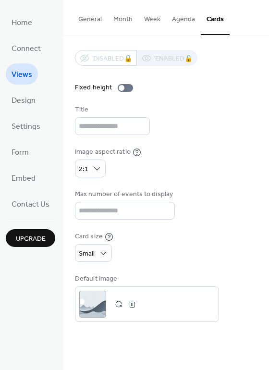 This screenshot has height=370, width=269. I want to click on a: Embed, so click(24, 178).